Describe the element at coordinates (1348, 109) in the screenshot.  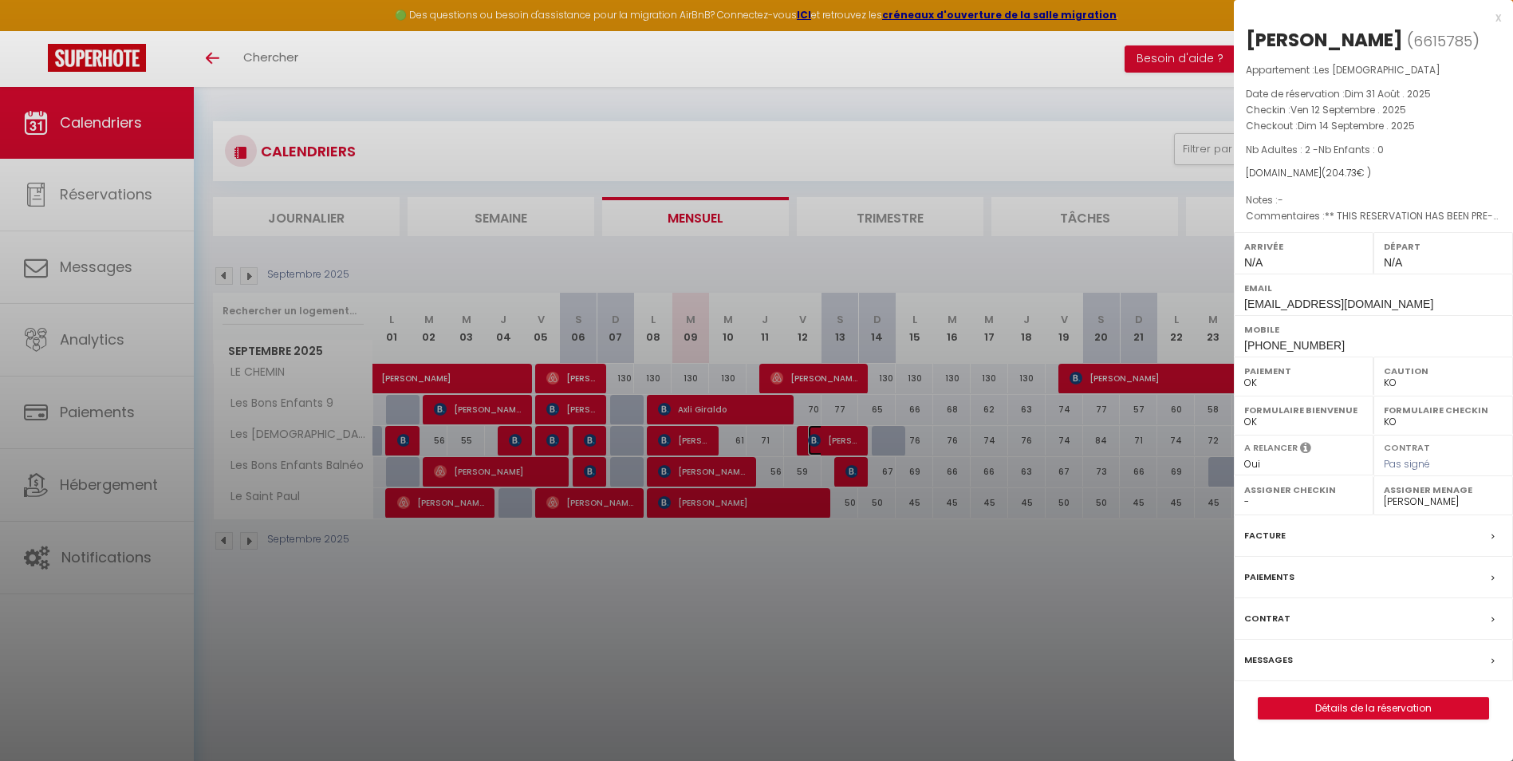
I see `span: Ven 12 Septembre . 2025` at that location.